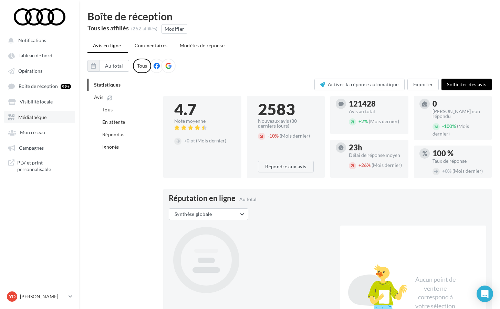 This screenshot has height=309, width=500. I want to click on span: 0%, so click(447, 171).